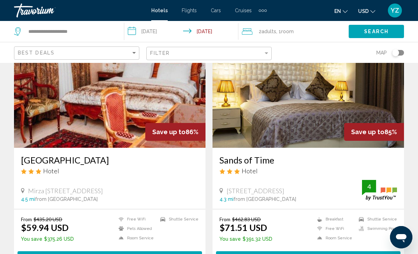 The width and height of the screenshot is (418, 254). What do you see at coordinates (285, 31) in the screenshot?
I see `span: , 1` at bounding box center [285, 31].